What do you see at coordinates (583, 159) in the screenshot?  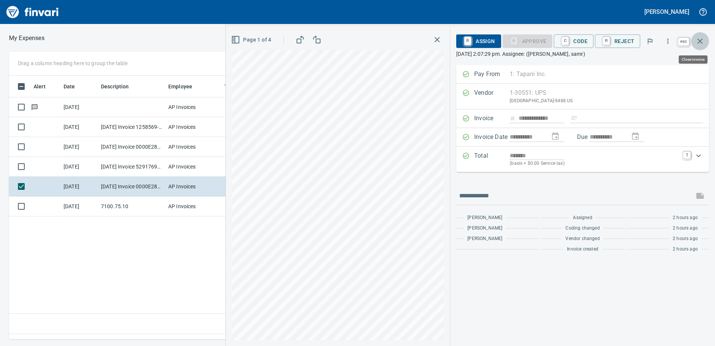 I see `div: Expand` at bounding box center [583, 159].